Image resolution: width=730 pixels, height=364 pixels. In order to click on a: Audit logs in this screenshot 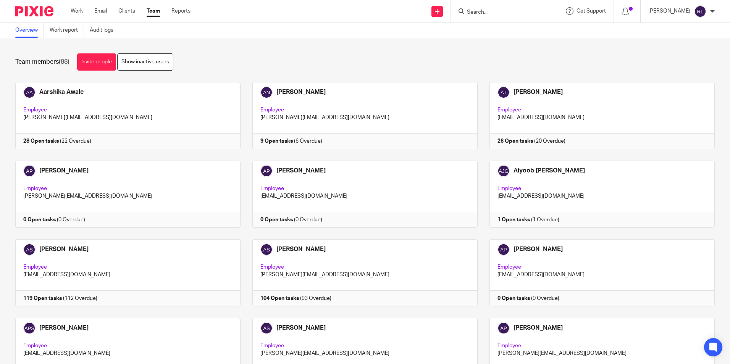, I will do `click(104, 30)`.